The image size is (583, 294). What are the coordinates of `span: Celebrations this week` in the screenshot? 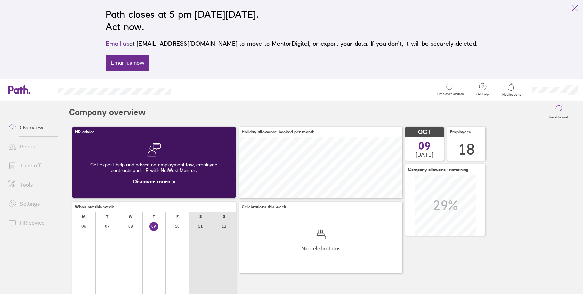 It's located at (264, 207).